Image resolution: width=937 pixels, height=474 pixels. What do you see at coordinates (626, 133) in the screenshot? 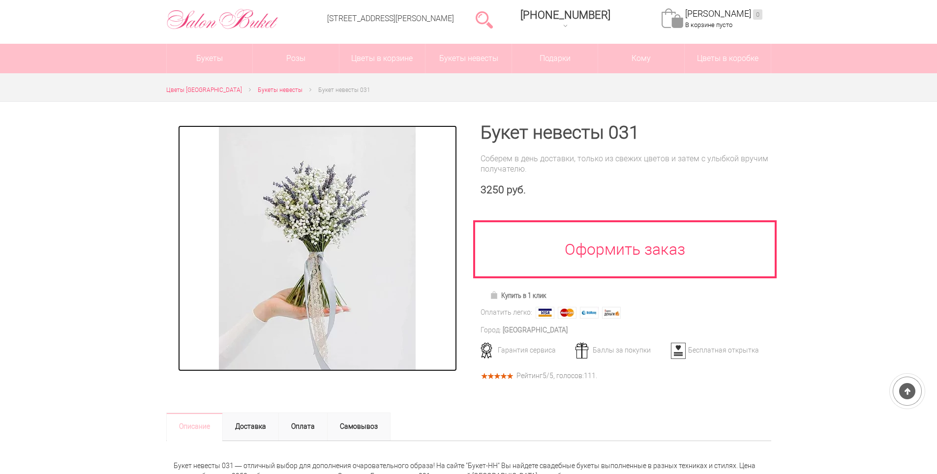
I see `h1: Букет невесты 031` at bounding box center [626, 133].